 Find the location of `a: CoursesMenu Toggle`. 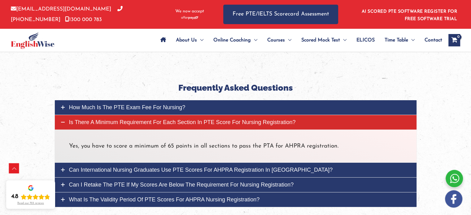

a: CoursesMenu Toggle is located at coordinates (279, 40).